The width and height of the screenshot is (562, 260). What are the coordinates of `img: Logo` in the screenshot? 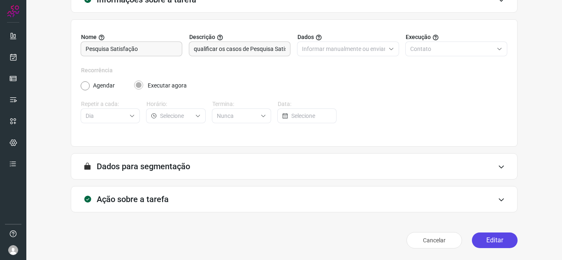 It's located at (13, 11).